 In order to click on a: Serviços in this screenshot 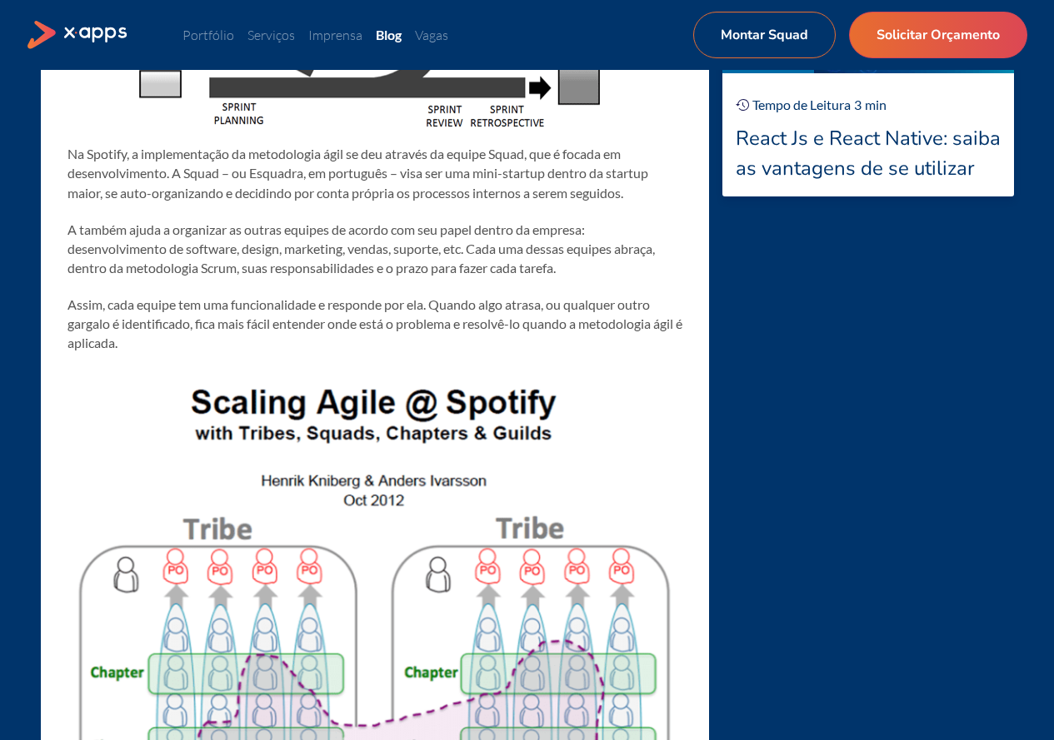, I will do `click(271, 35)`.